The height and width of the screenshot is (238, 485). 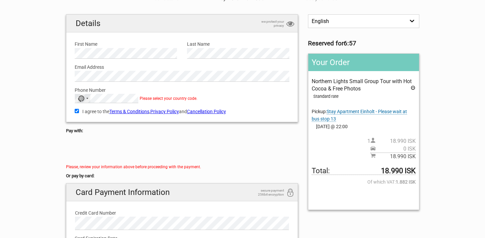 I want to click on h2: Your Order, so click(x=364, y=62).